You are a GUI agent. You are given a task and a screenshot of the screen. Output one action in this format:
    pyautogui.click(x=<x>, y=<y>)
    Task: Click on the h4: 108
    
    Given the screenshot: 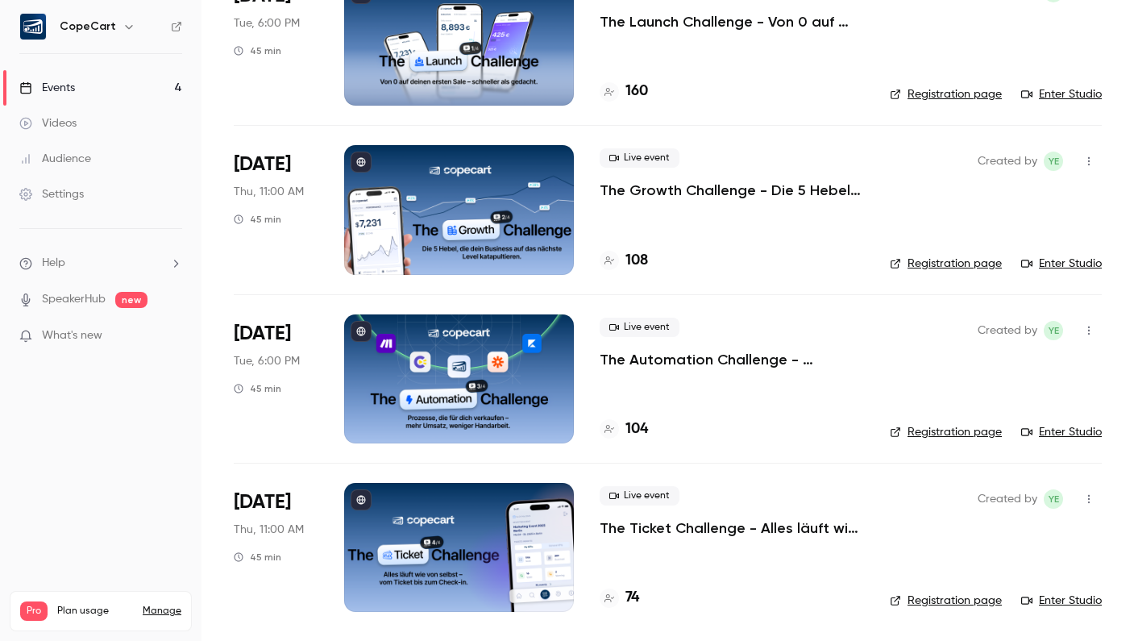 What is the action you would take?
    pyautogui.click(x=637, y=260)
    